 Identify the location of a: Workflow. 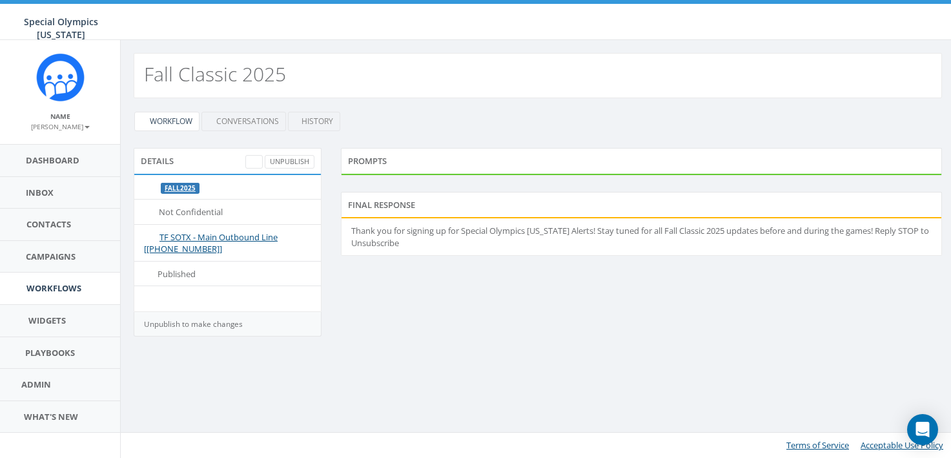
(167, 121).